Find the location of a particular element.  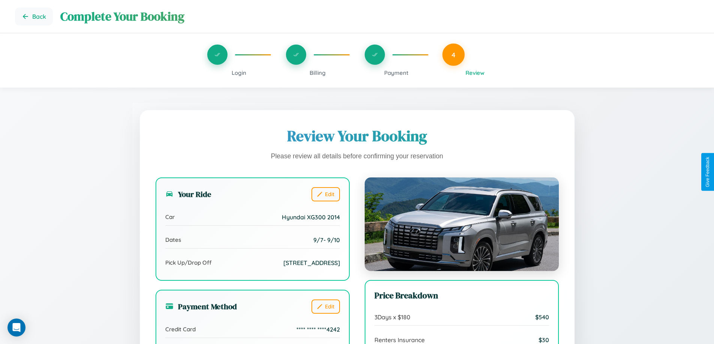

span: Hyundai XG300 2014 is located at coordinates (311, 217).